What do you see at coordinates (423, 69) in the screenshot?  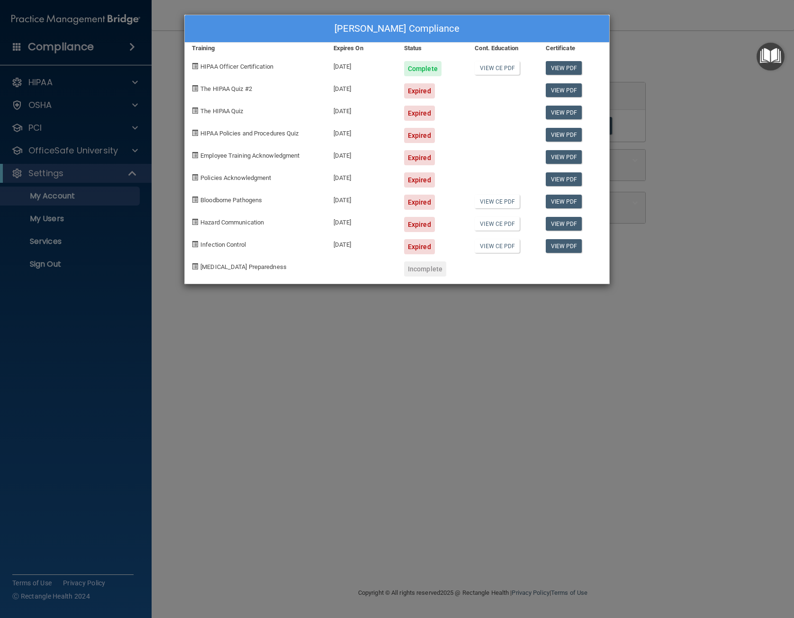 I see `div: Complete` at bounding box center [423, 69].